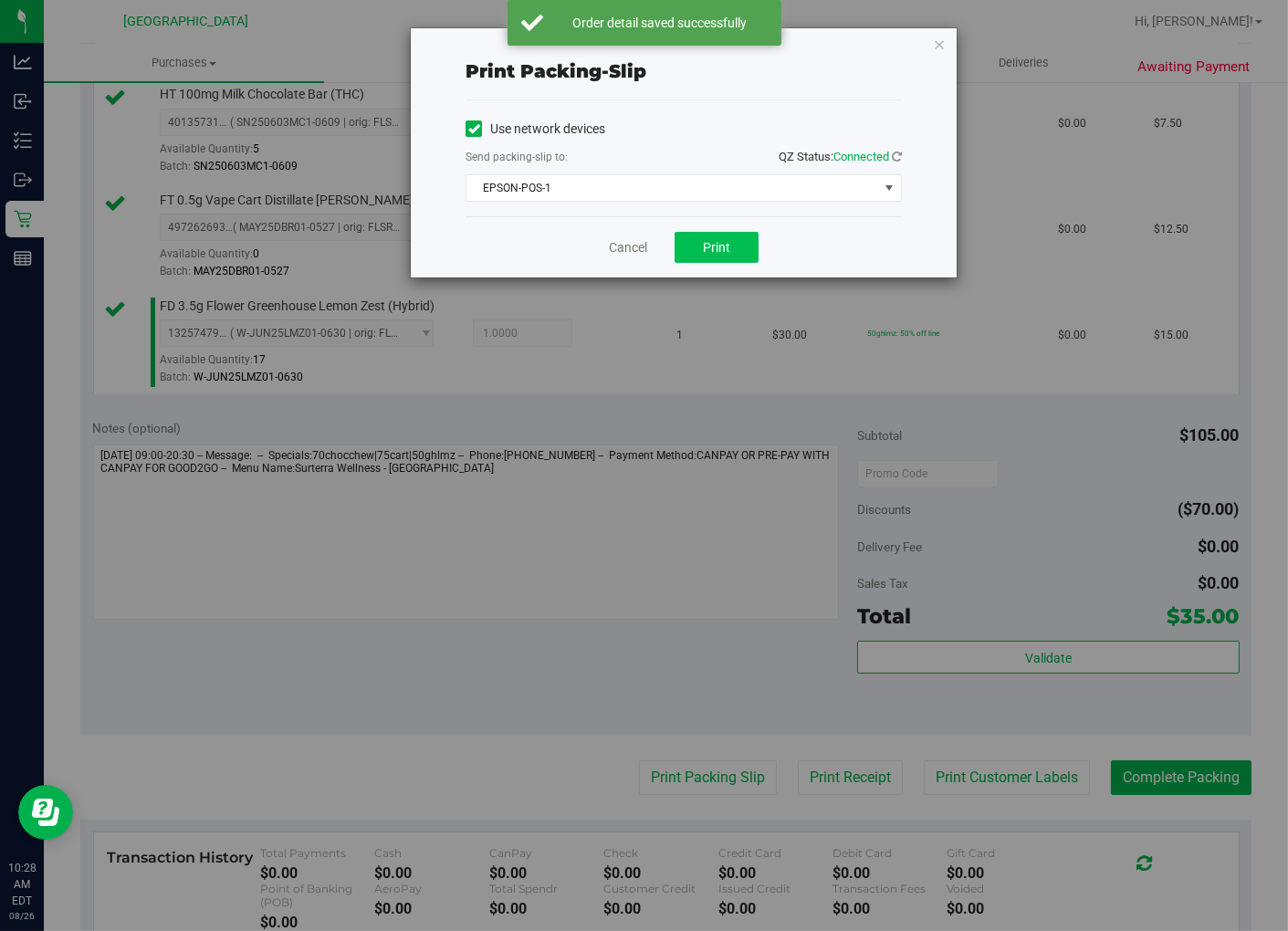 The width and height of the screenshot is (1288, 931). Describe the element at coordinates (672, 188) in the screenshot. I see `span: EPSON-POS-1` at that location.